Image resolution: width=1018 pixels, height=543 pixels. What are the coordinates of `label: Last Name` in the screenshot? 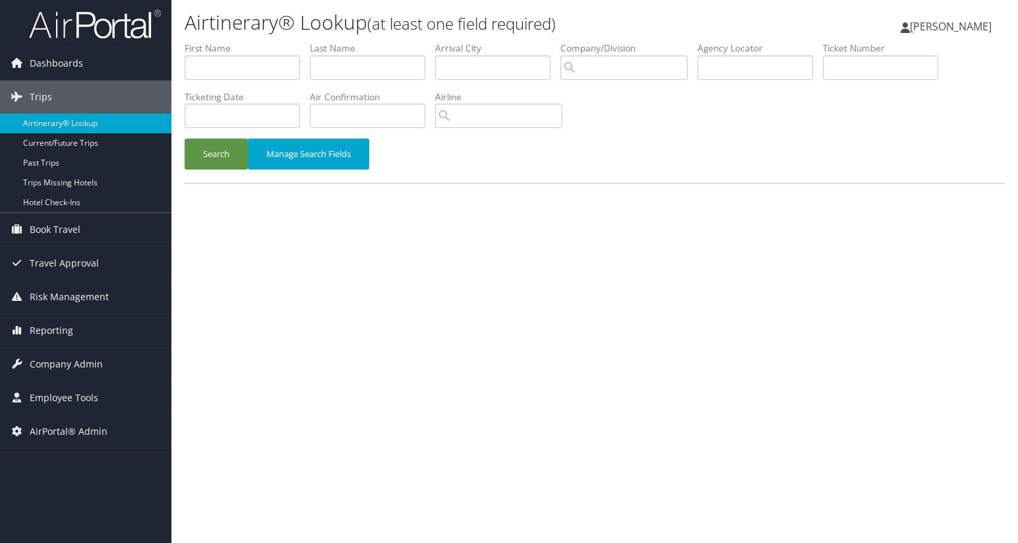 It's located at (372, 48).